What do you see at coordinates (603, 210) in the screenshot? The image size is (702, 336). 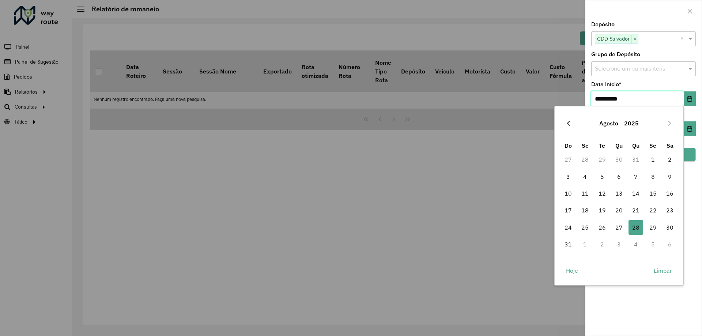 I see `span: 19` at bounding box center [603, 210].